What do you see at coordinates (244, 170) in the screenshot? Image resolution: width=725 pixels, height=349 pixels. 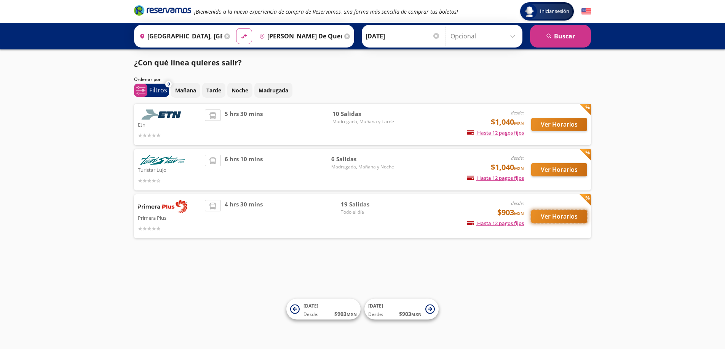 I see `span: 6 hrs 10 mins` at bounding box center [244, 170].